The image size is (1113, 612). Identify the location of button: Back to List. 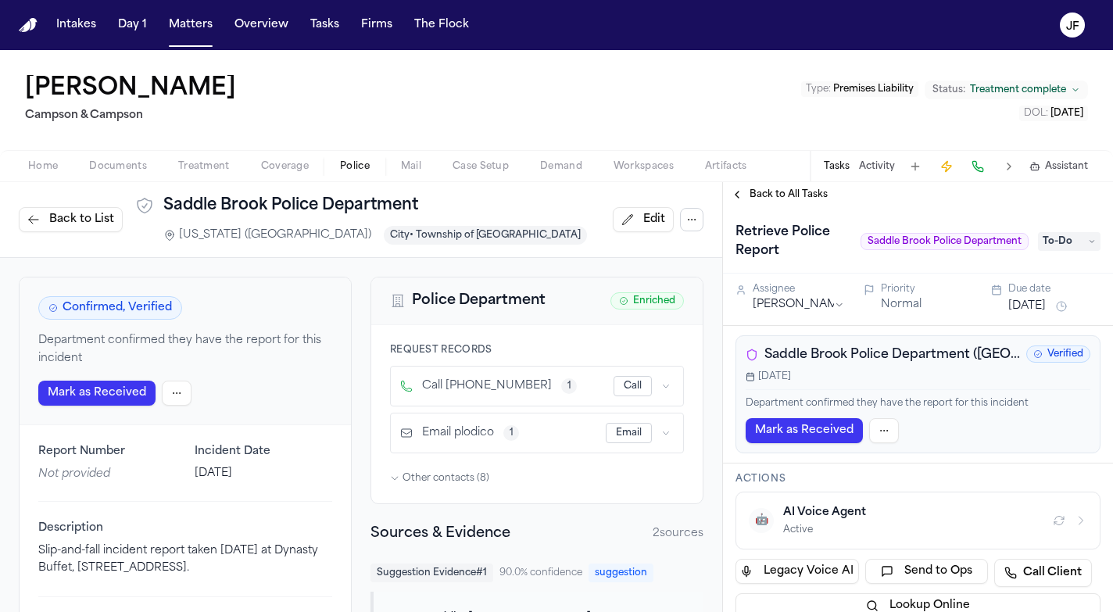
(70, 220).